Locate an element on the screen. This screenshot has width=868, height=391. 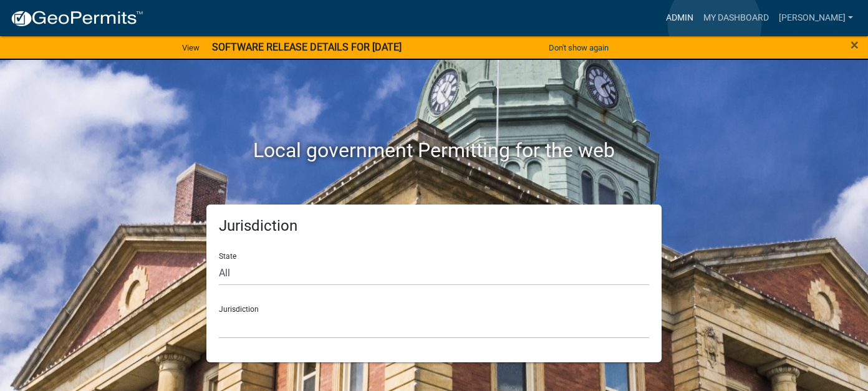
button: Don't show again is located at coordinates (579, 47).